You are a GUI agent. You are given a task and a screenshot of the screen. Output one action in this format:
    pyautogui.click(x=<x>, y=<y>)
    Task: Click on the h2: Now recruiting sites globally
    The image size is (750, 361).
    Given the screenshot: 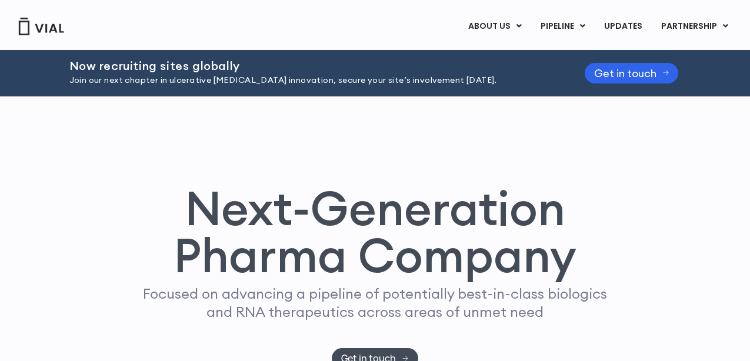 What is the action you would take?
    pyautogui.click(x=312, y=66)
    